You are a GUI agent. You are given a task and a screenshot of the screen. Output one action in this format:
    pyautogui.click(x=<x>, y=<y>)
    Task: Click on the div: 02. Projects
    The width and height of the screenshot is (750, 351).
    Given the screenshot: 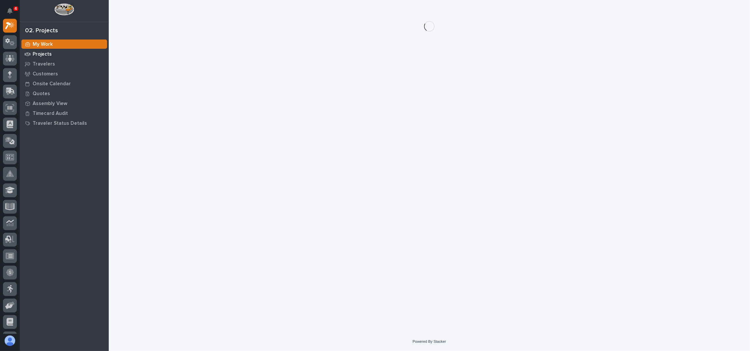 What is the action you would take?
    pyautogui.click(x=42, y=31)
    